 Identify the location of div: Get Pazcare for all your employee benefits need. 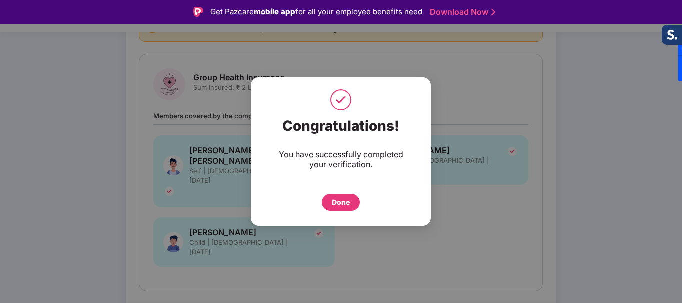
(316, 12).